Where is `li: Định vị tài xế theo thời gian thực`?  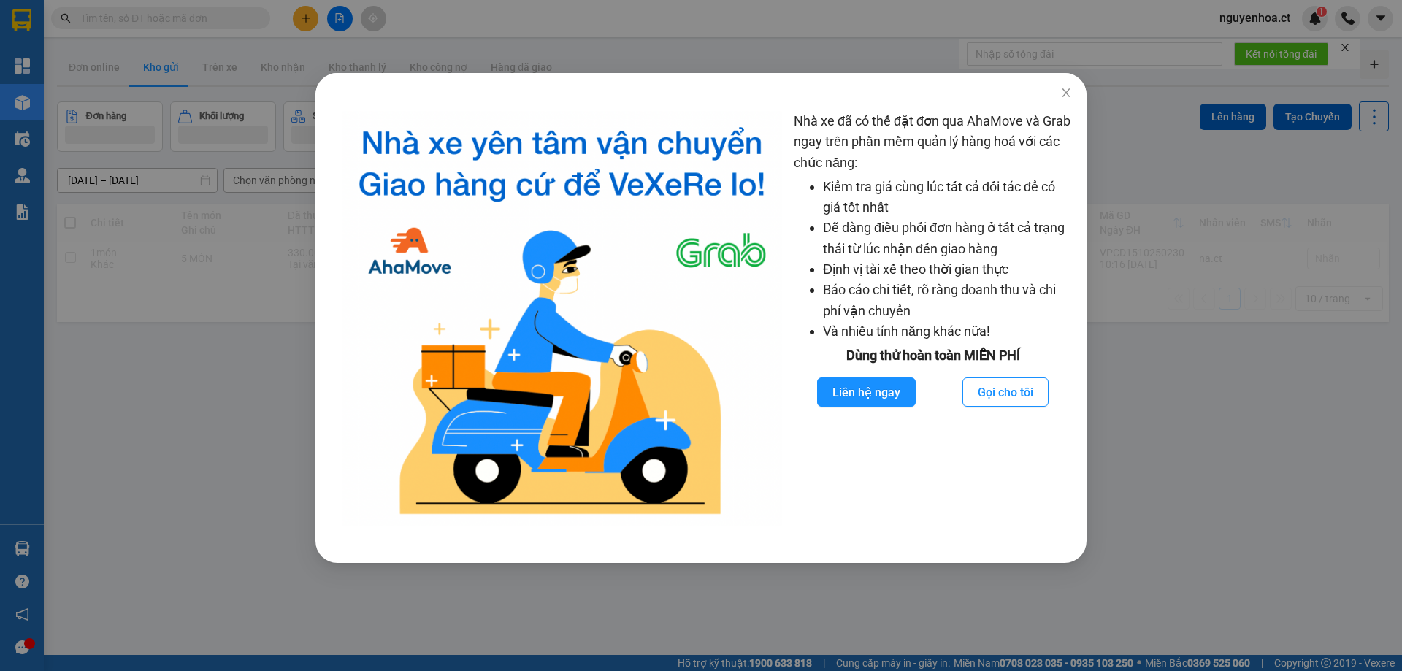 li: Định vị tài xế theo thời gian thực is located at coordinates (947, 269).